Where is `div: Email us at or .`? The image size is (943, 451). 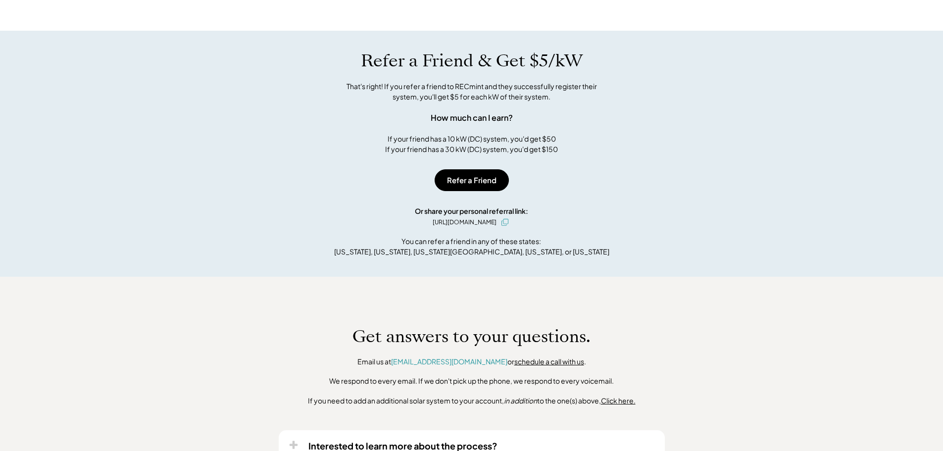
div: Email us at or . is located at coordinates (472, 362).